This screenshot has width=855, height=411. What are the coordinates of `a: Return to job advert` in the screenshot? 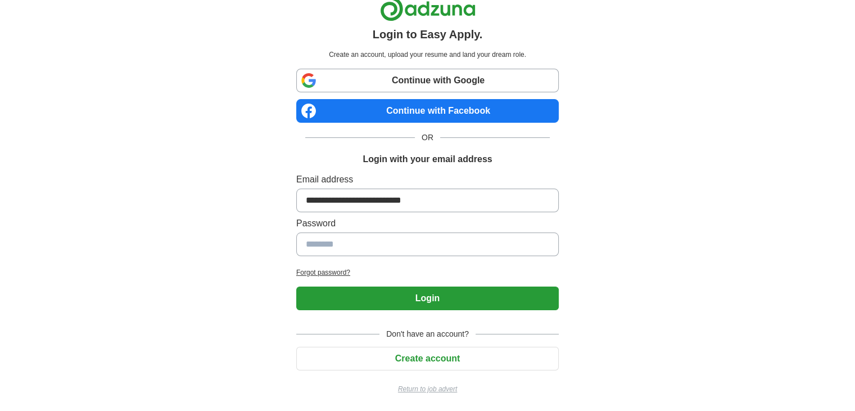 It's located at (427, 389).